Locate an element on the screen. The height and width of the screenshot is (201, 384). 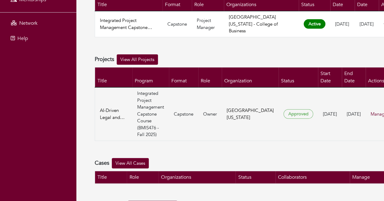
span: Approved is located at coordinates (298, 114).